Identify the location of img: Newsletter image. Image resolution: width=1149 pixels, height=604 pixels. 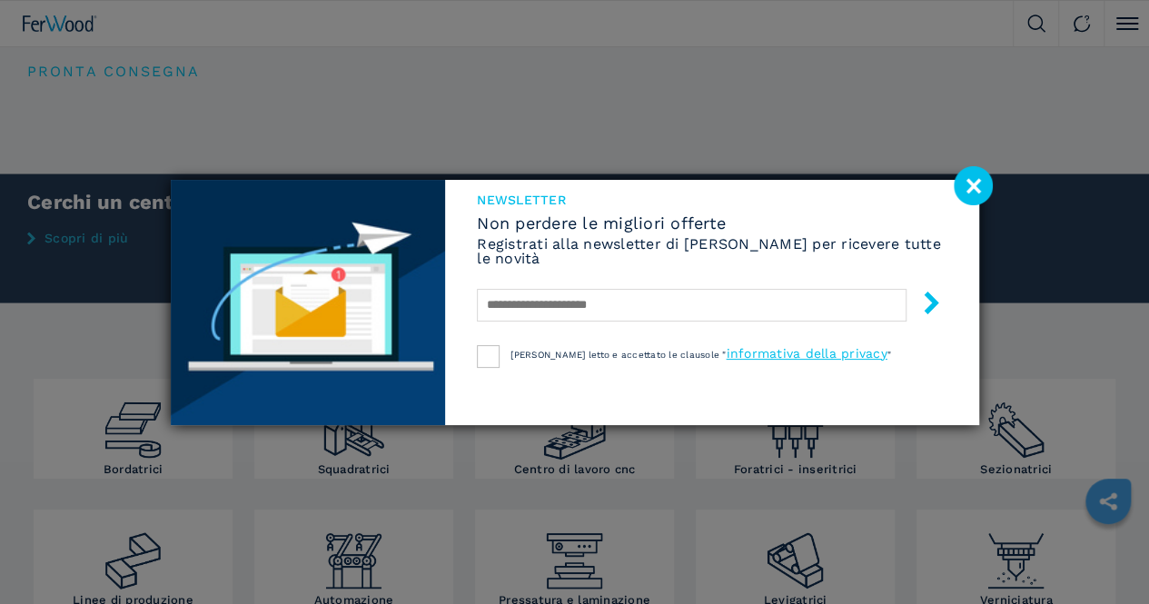
(308, 302).